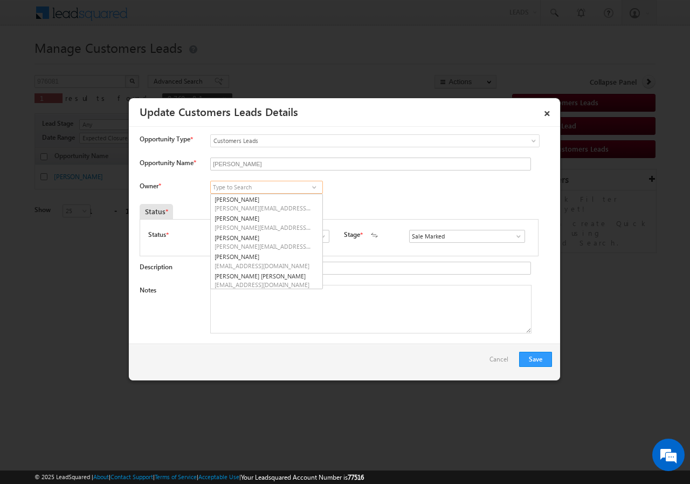  Describe the element at coordinates (219, 476) in the screenshot. I see `a: Acceptable Use` at that location.